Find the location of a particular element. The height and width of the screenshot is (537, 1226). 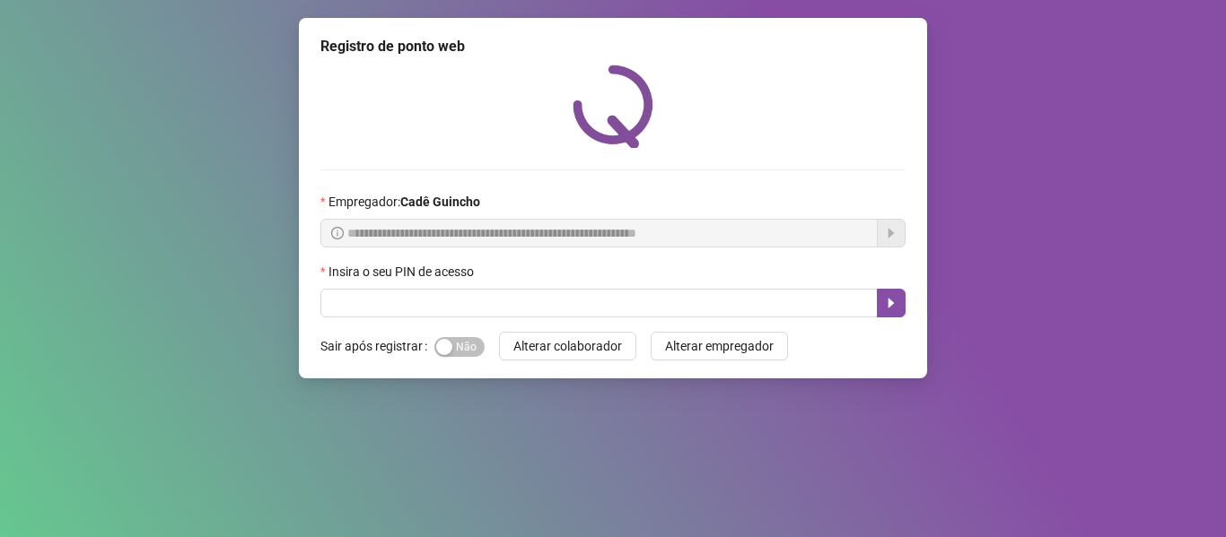

label: Insira o seu PIN de acesso is located at coordinates (403, 272).